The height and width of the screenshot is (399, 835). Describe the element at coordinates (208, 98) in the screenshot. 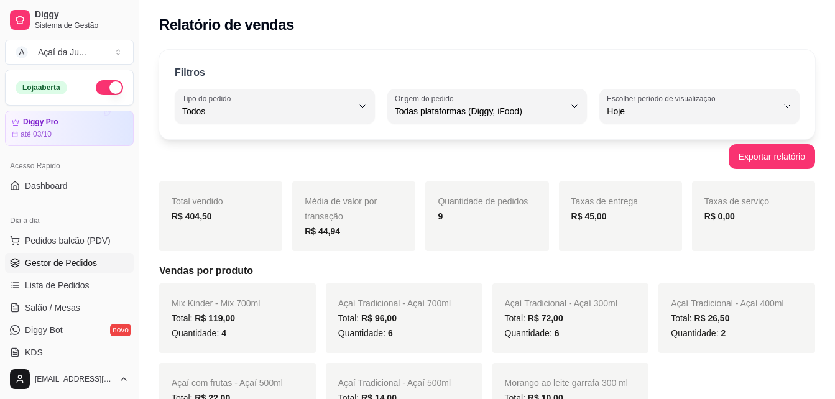

I see `label: Tipo do pedido` at that location.